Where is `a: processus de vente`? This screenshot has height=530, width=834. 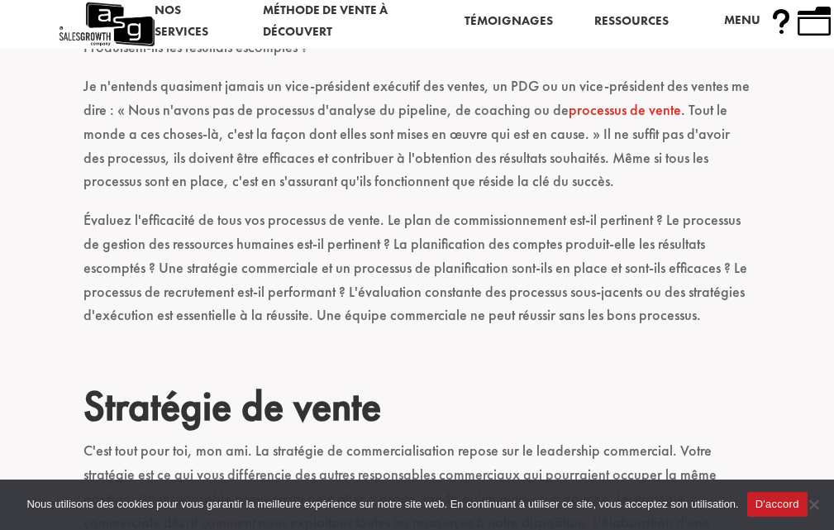
a: processus de vente is located at coordinates (625, 109).